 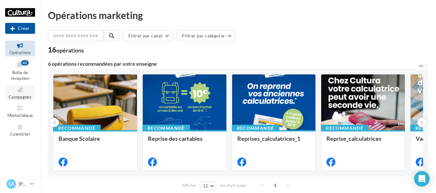 I want to click on div: opérations, so click(x=70, y=50).